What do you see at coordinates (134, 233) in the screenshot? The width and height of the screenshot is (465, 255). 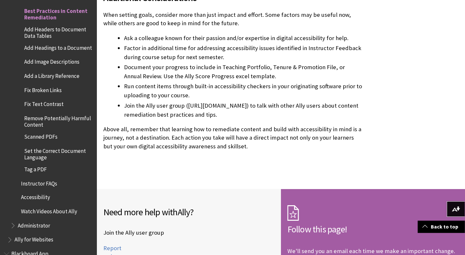 I see `a: Join the Ally user group` at bounding box center [134, 233].